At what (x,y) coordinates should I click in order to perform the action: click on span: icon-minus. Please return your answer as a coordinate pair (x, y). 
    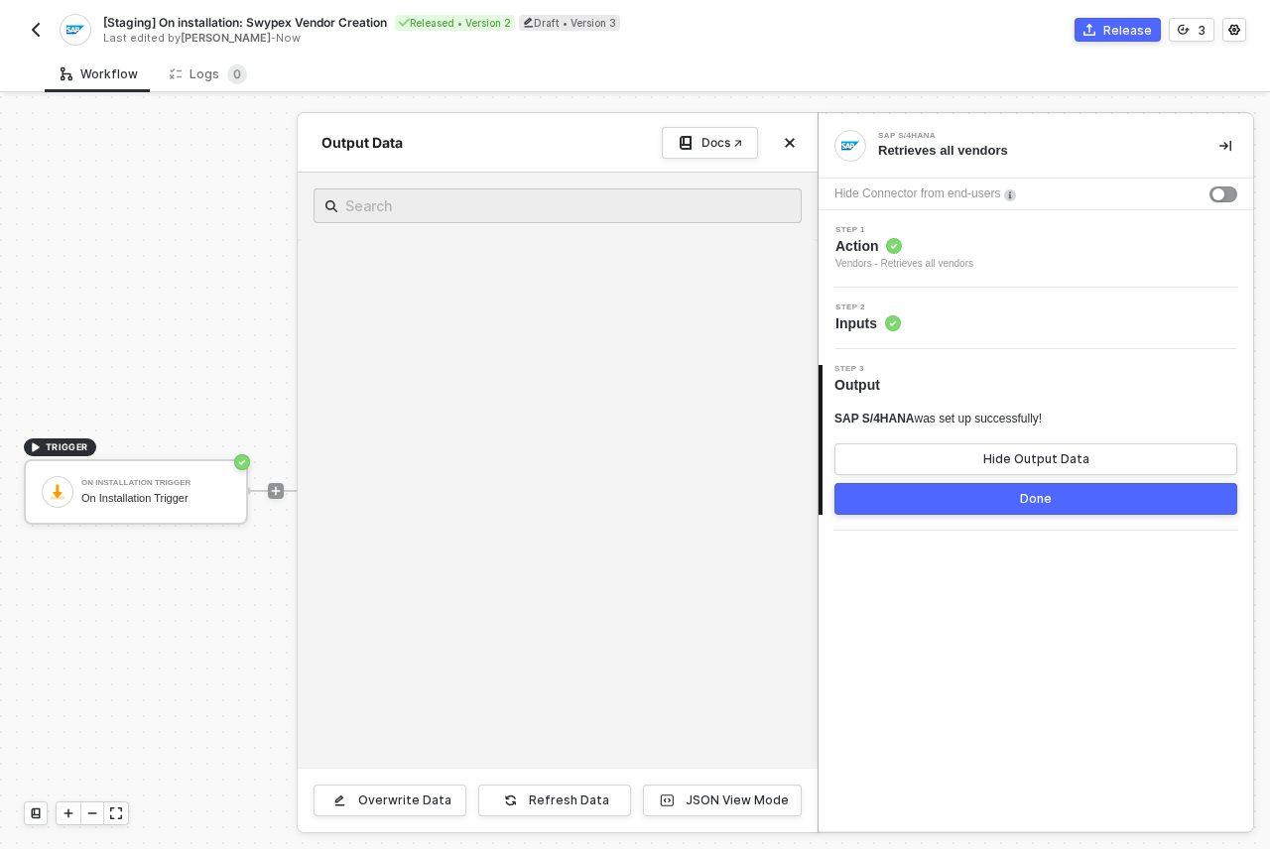
    Looking at the image, I should click on (92, 813).